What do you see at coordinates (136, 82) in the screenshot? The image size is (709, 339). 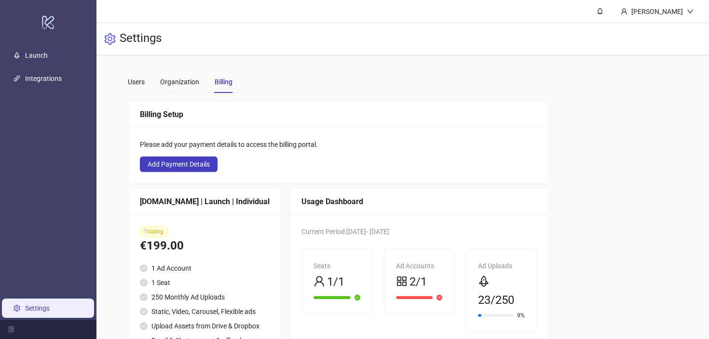 I see `div: Users` at bounding box center [136, 82].